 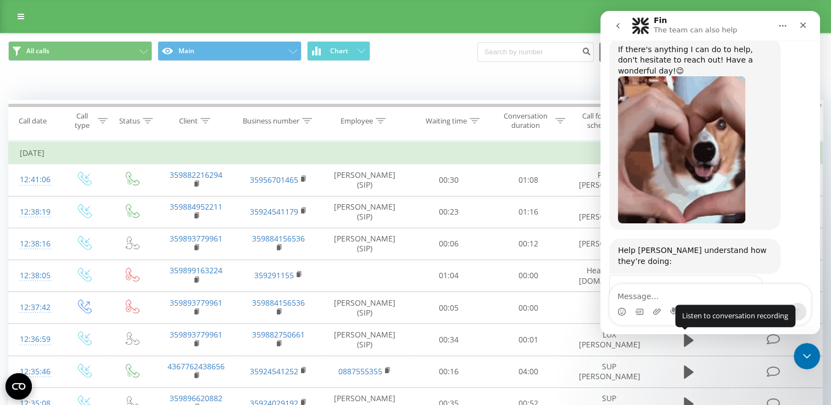 What do you see at coordinates (274, 211) in the screenshot?
I see `a: 35924541179` at bounding box center [274, 211].